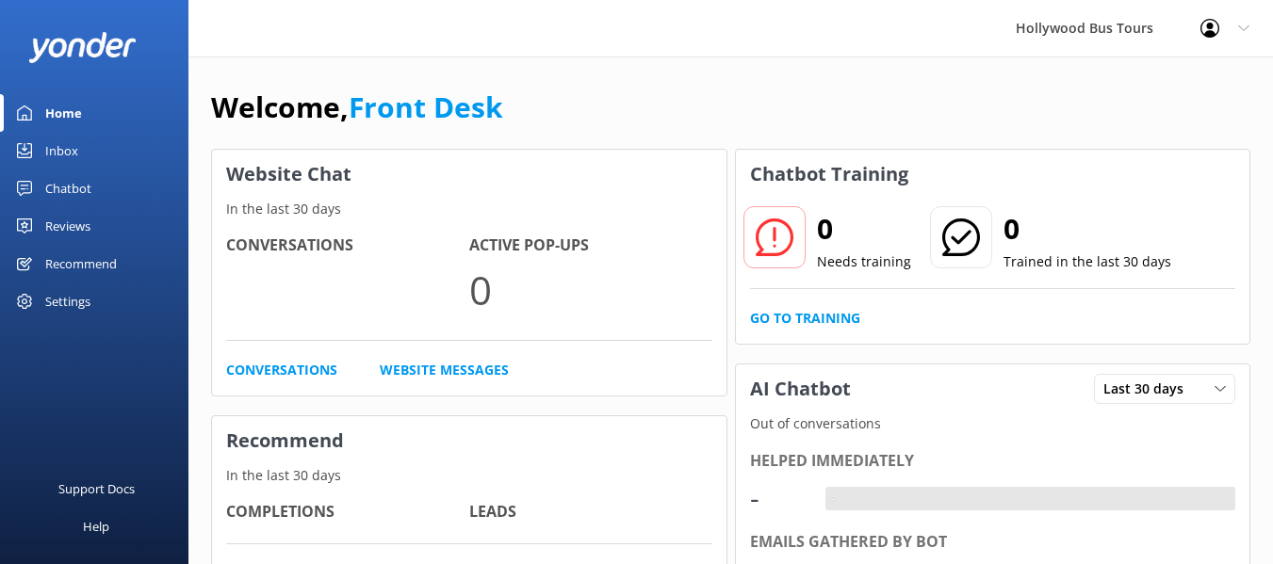 This screenshot has height=564, width=1273. I want to click on div: Inbox, so click(61, 151).